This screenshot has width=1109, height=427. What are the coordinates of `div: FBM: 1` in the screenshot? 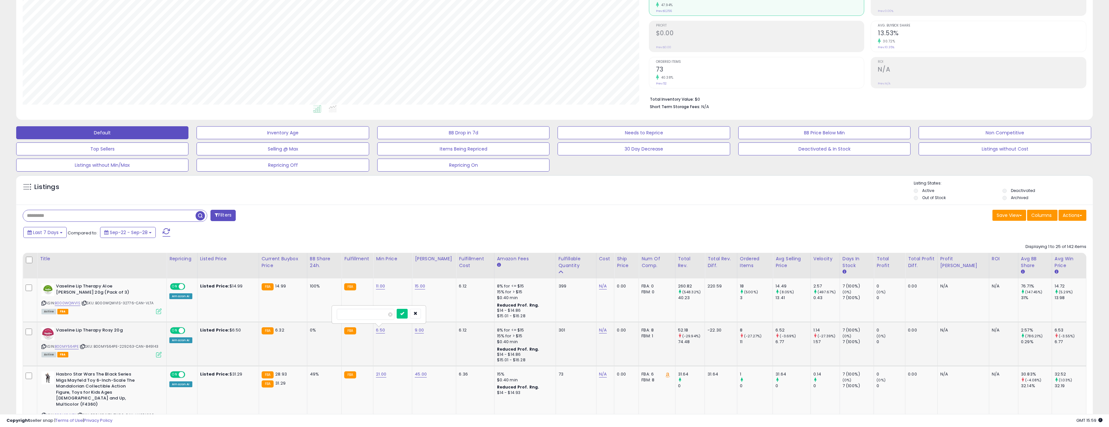 It's located at (655, 336).